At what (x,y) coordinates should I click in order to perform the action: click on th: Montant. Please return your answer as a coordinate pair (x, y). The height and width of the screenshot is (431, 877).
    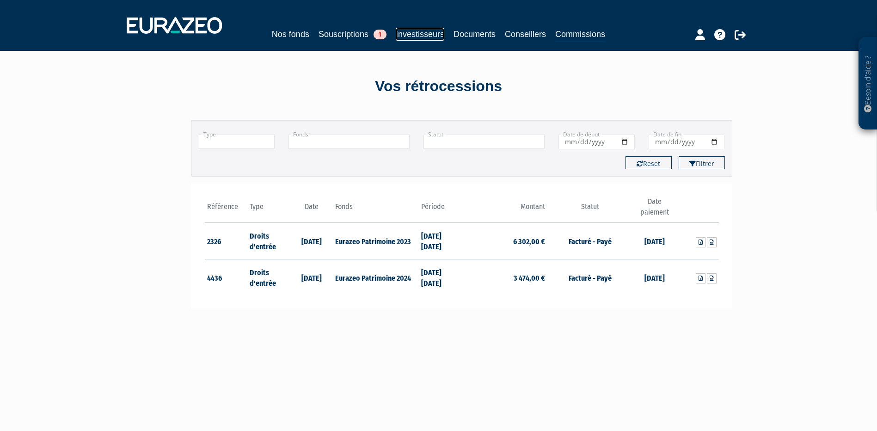
    Looking at the image, I should click on (504, 209).